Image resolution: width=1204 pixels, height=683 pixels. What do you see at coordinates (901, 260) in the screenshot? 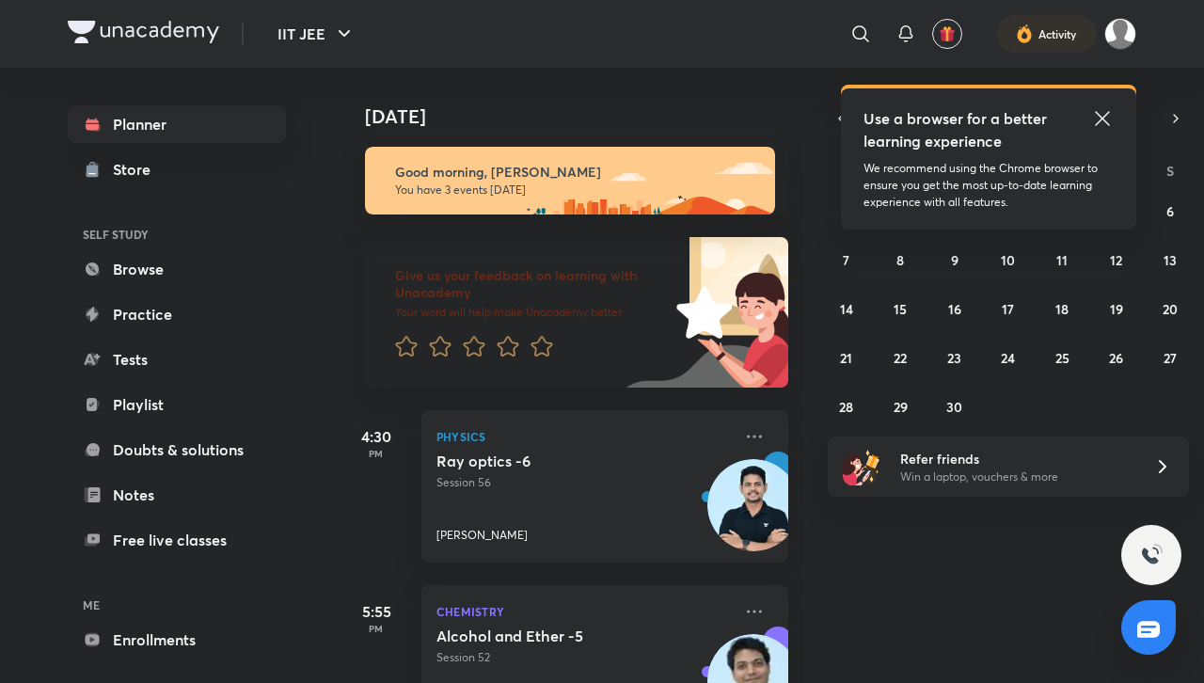
I see `button: September 8, 2025` at bounding box center [901, 260].